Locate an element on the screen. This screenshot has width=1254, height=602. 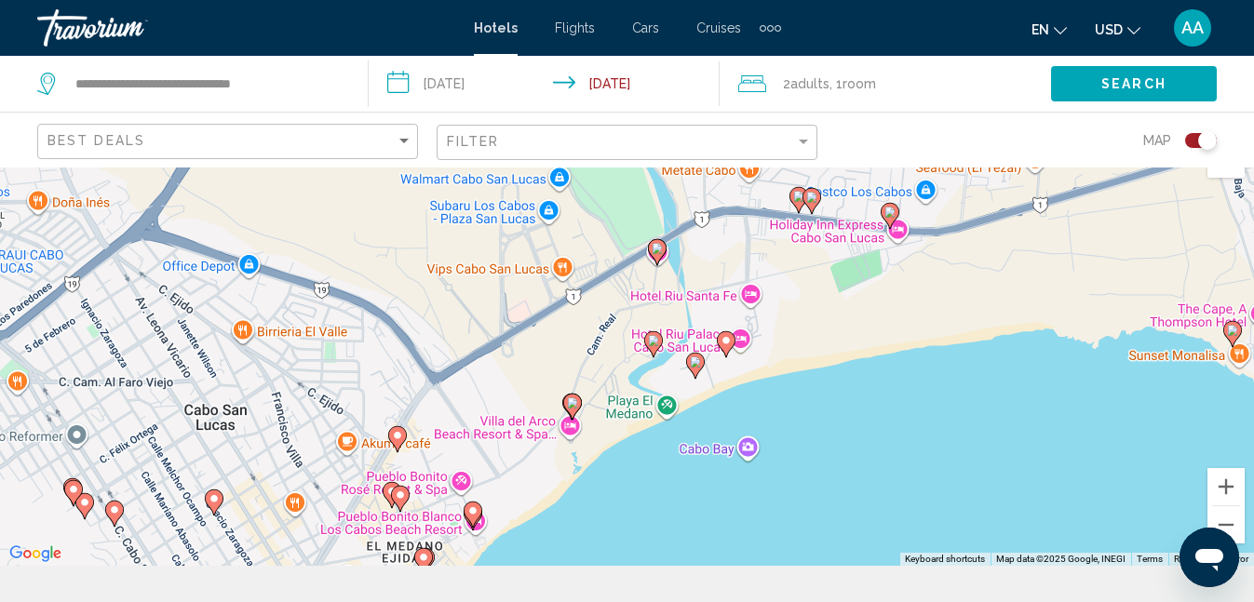
span: , 1 is located at coordinates (853, 84).